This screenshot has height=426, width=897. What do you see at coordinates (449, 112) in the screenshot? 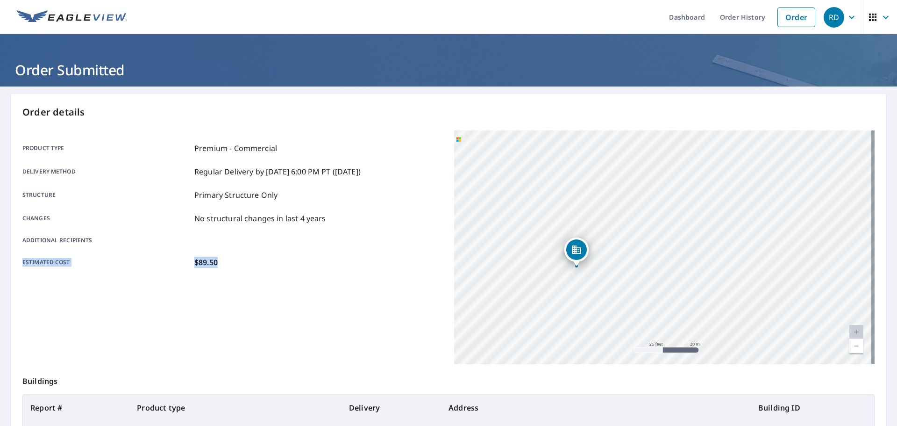
I see `p: Order details` at bounding box center [449, 112].